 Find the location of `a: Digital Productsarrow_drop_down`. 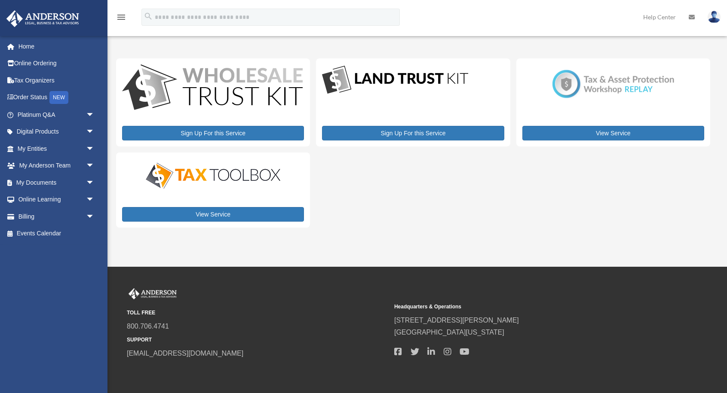

a: Digital Productsarrow_drop_down is located at coordinates (55, 132).